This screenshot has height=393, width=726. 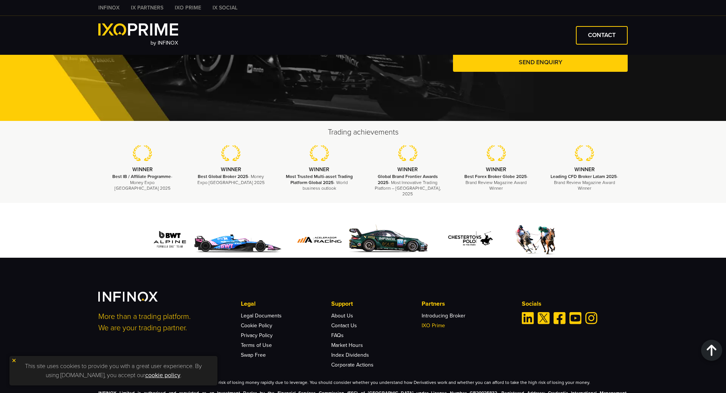 I want to click on strong: Leading CFD Broker Latam 2025, so click(x=583, y=176).